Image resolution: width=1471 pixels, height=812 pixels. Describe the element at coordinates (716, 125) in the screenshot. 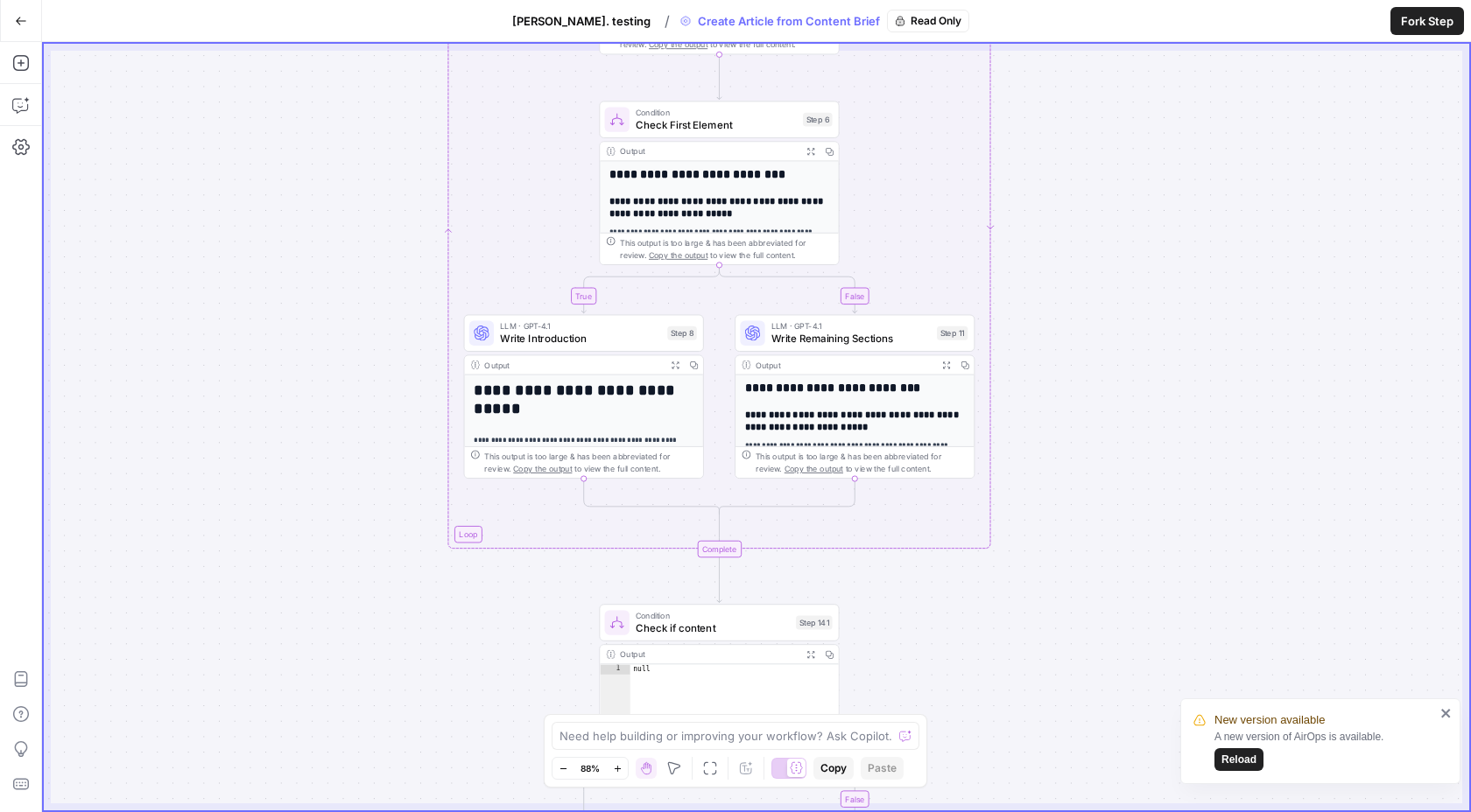

I see `span: Check First Element` at that location.